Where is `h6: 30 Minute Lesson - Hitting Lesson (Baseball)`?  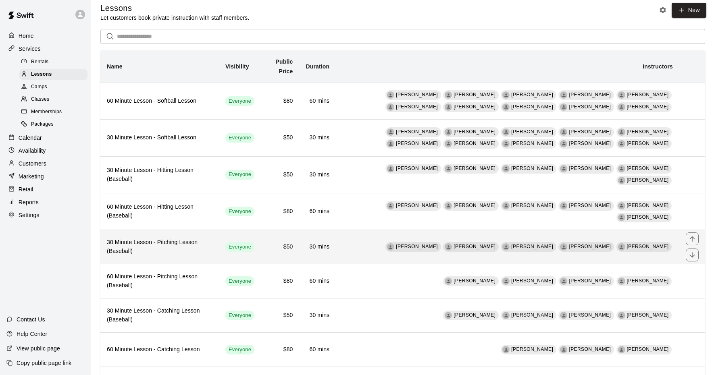
h6: 30 Minute Lesson - Hitting Lesson (Baseball) is located at coordinates (160, 175).